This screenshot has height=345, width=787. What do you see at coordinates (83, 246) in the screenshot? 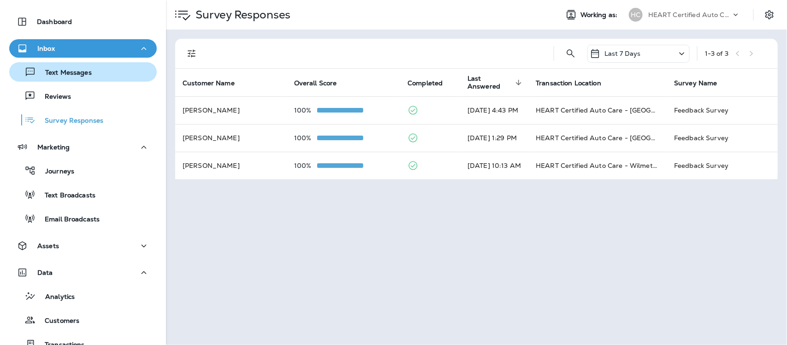
I see `button: Assets` at bounding box center [83, 246].